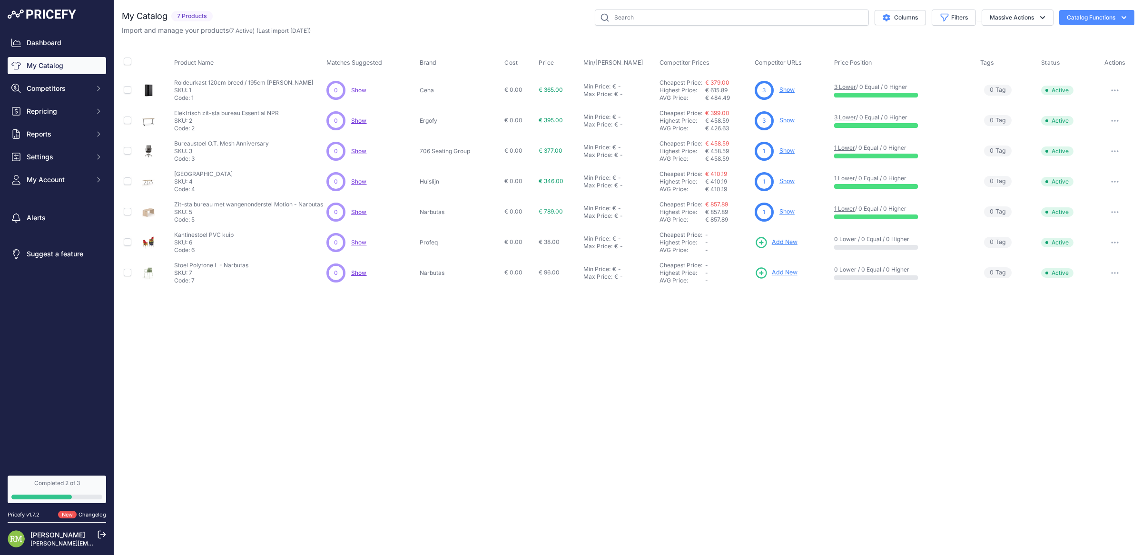 This screenshot has width=1142, height=555. What do you see at coordinates (57, 483) in the screenshot?
I see `div: Completed 2 of 3` at bounding box center [57, 483].